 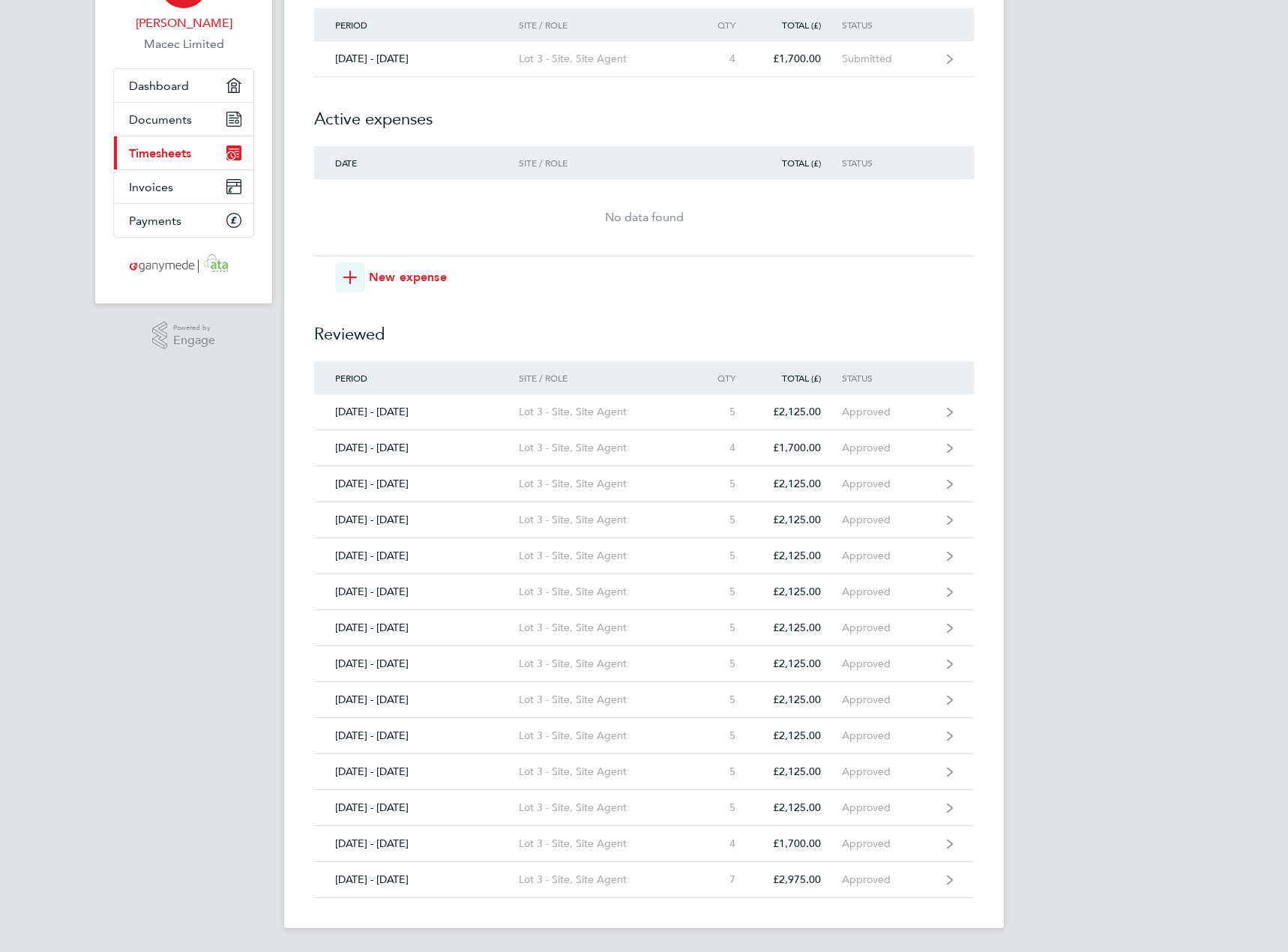 I want to click on a: Documents, so click(x=183, y=119).